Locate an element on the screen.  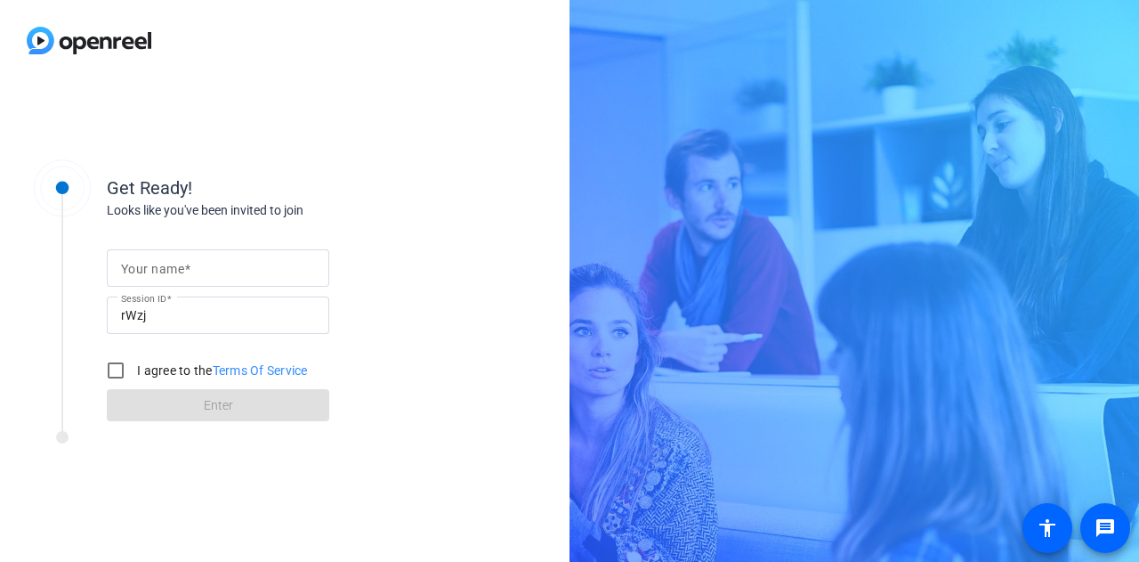
div: Get Ready! is located at coordinates (285, 188).